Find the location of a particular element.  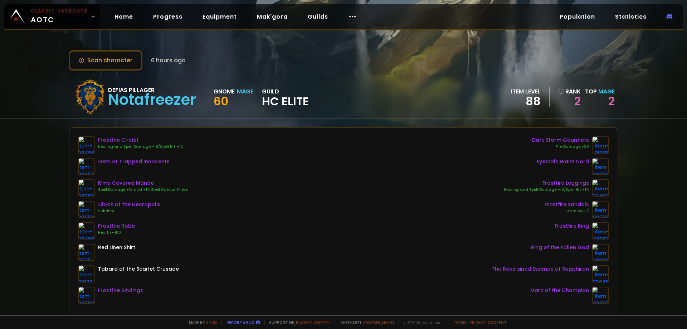

div: Fire Damage +20 is located at coordinates (561, 147).